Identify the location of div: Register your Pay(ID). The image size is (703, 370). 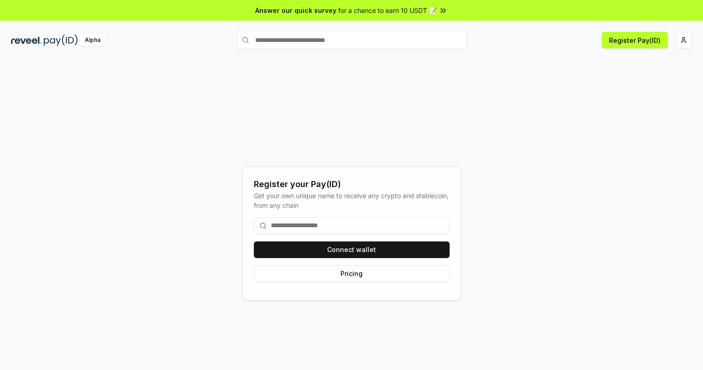
(352, 184).